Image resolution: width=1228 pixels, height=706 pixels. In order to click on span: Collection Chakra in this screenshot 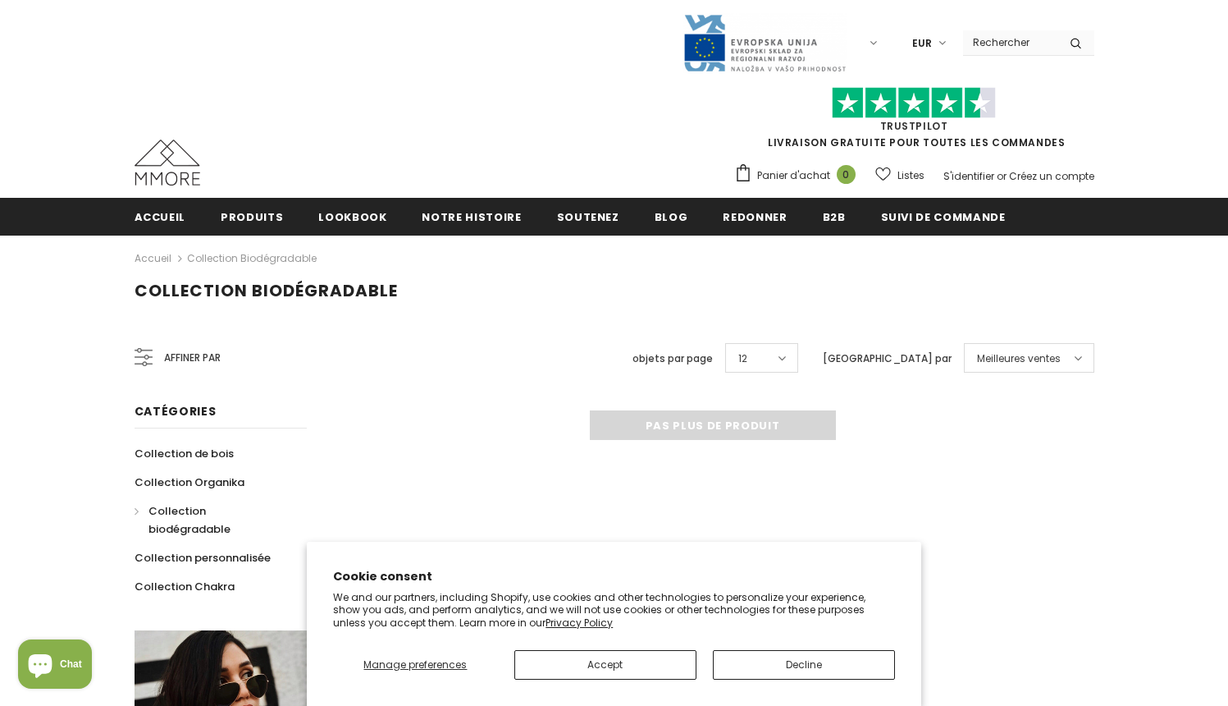, I will do `click(185, 586)`.